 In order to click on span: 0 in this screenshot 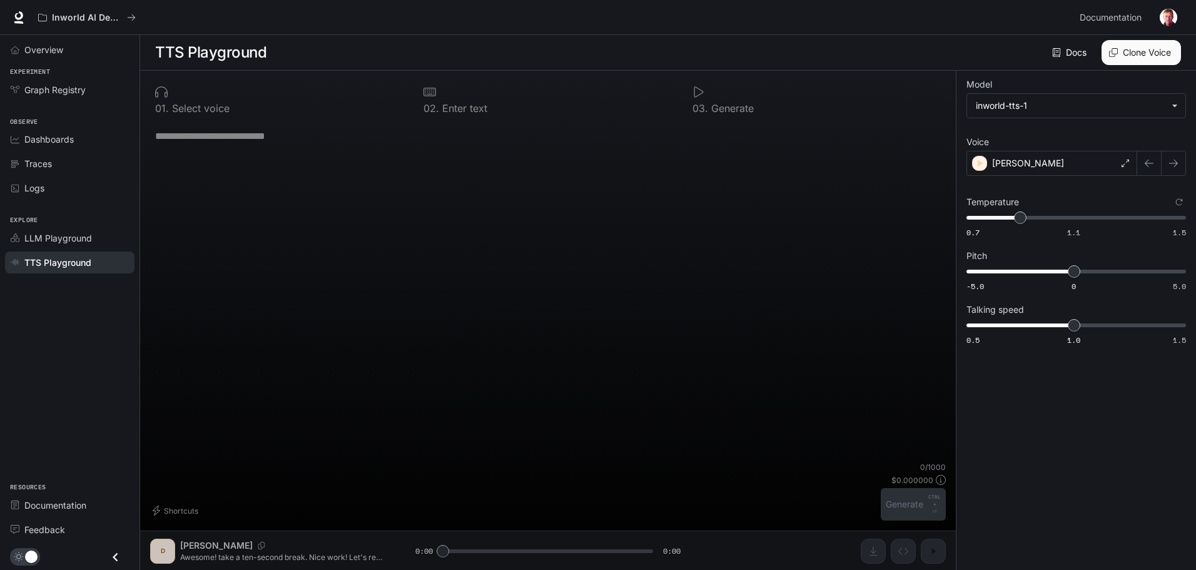, I will do `click(1073, 286)`.